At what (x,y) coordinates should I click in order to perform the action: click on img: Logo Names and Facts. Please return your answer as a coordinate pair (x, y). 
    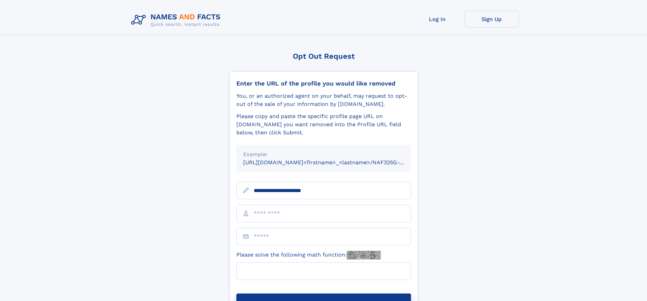
    Looking at the image, I should click on (177, 20).